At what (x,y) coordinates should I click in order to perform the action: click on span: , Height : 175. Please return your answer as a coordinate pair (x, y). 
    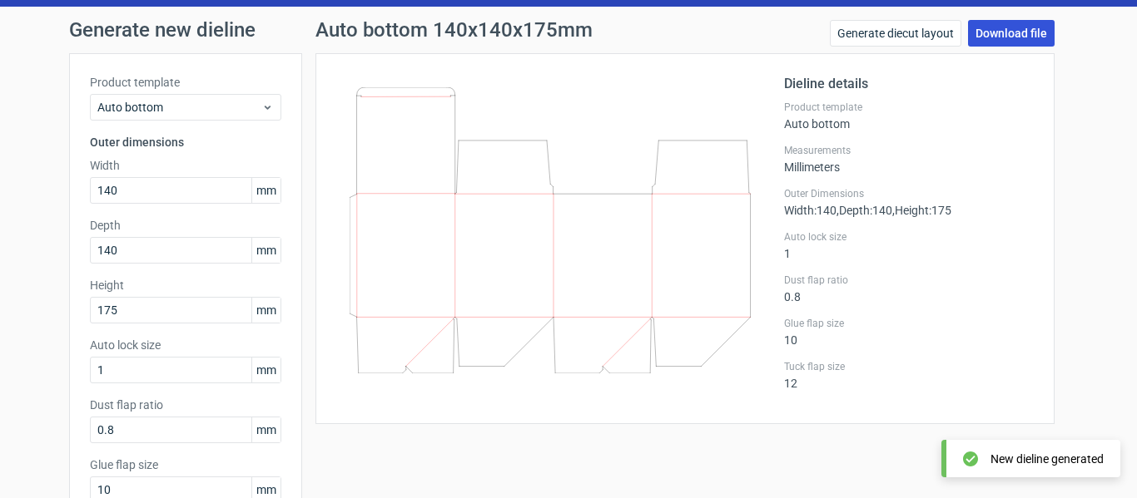
    Looking at the image, I should click on (921, 211).